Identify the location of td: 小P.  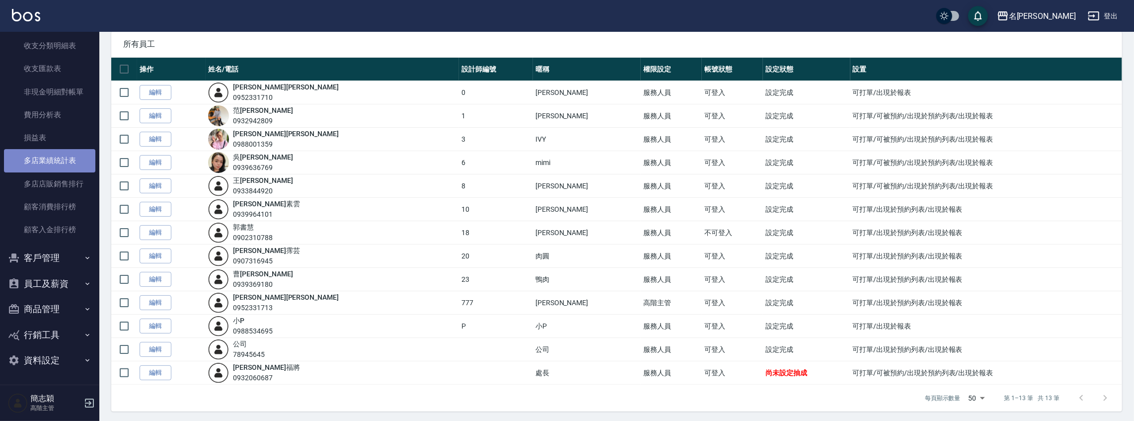
(587, 326).